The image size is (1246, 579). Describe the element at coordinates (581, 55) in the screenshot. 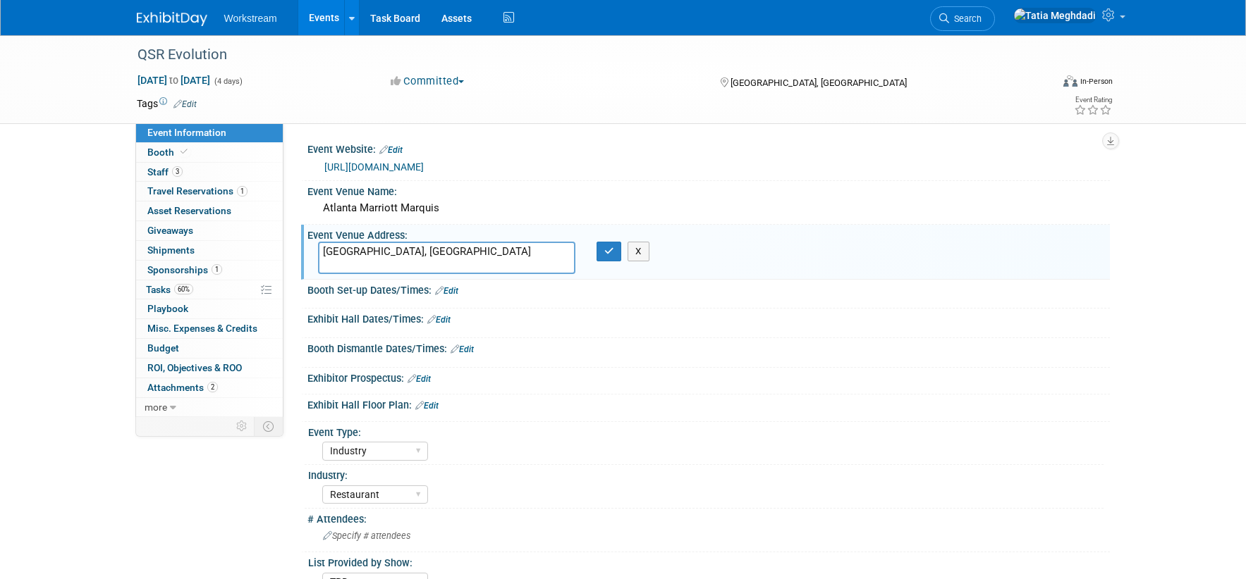

I see `div: QSR Evolution` at that location.